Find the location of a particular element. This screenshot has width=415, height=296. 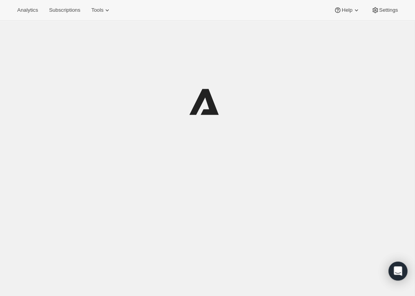

span: Settings is located at coordinates (389, 10).